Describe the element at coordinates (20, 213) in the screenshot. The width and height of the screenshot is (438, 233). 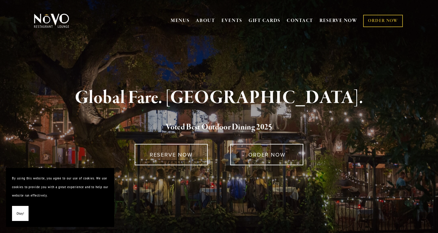
I see `span: Okay!` at that location.